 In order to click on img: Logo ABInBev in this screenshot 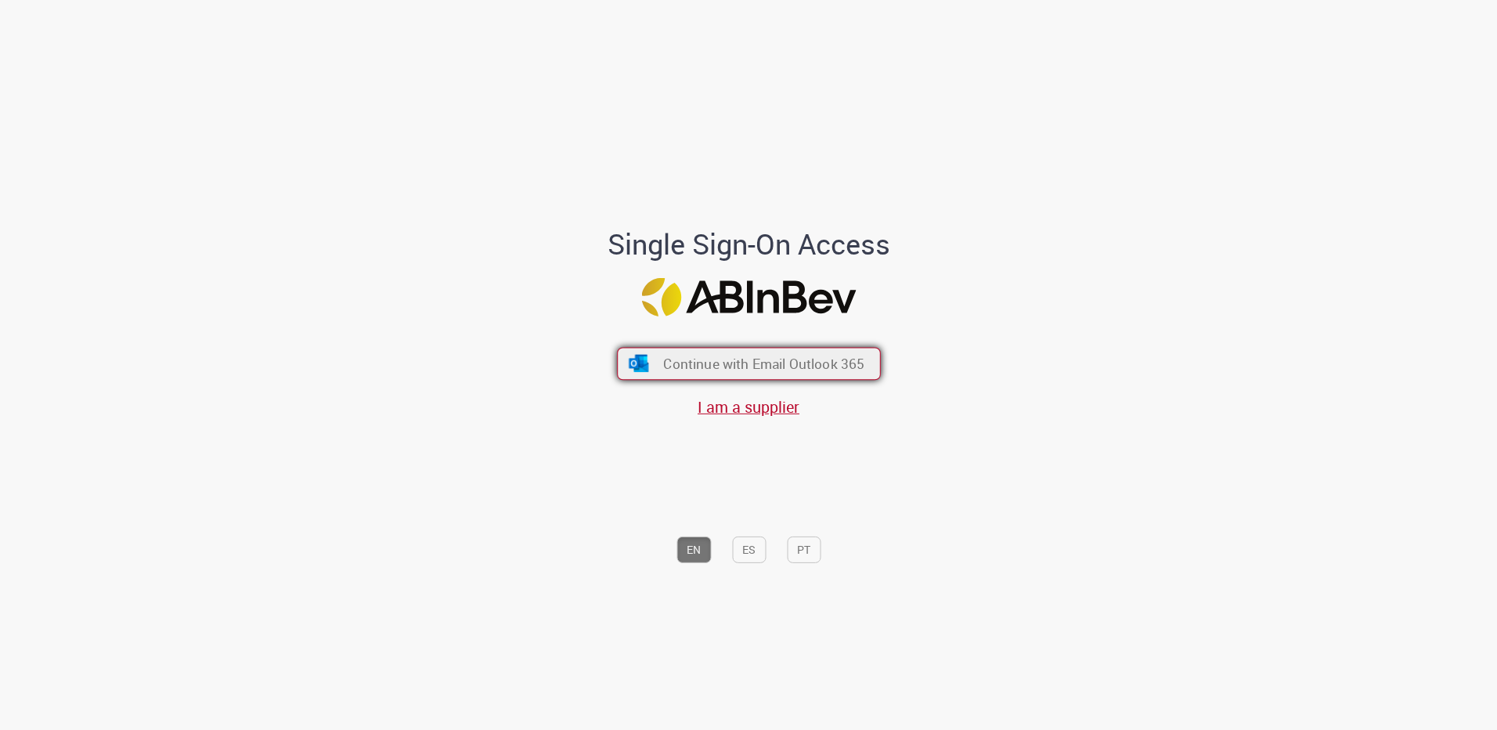, I will do `click(748, 297)`.